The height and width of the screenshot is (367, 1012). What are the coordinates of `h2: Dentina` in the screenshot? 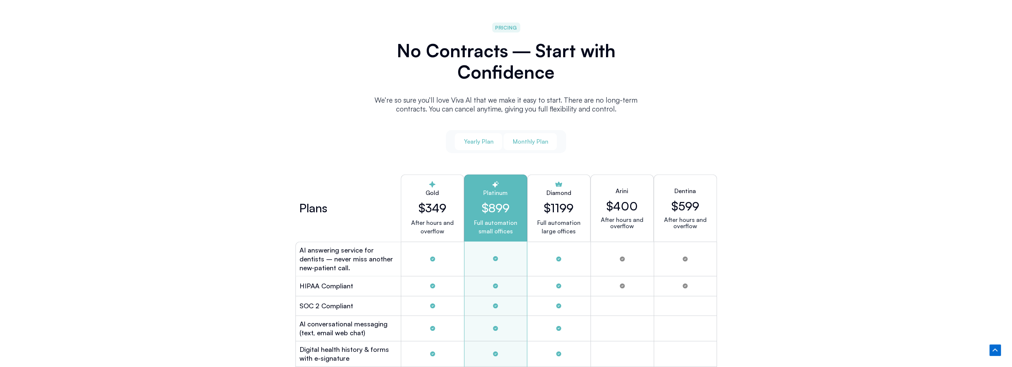 It's located at (685, 191).